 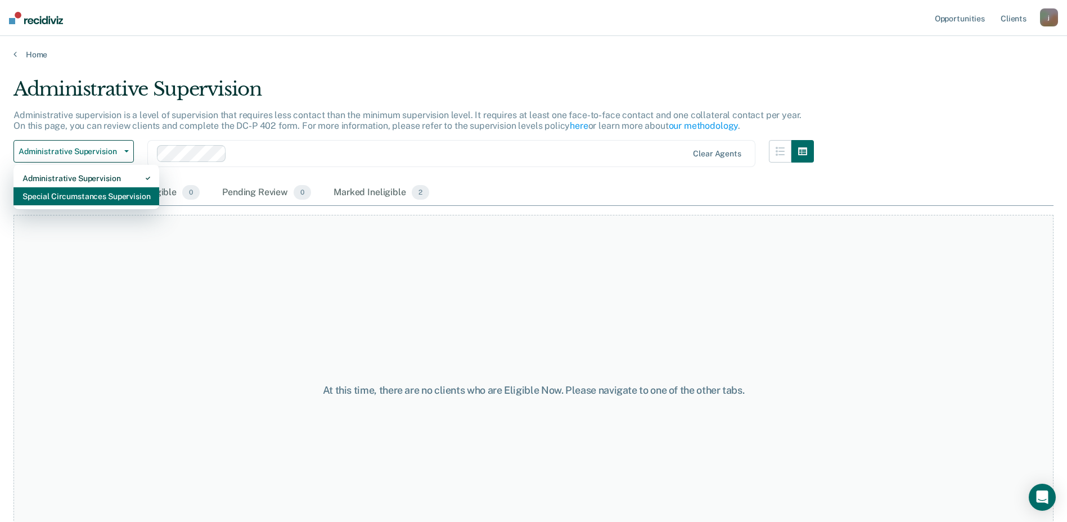 I want to click on div: Pending Review0, so click(x=267, y=193).